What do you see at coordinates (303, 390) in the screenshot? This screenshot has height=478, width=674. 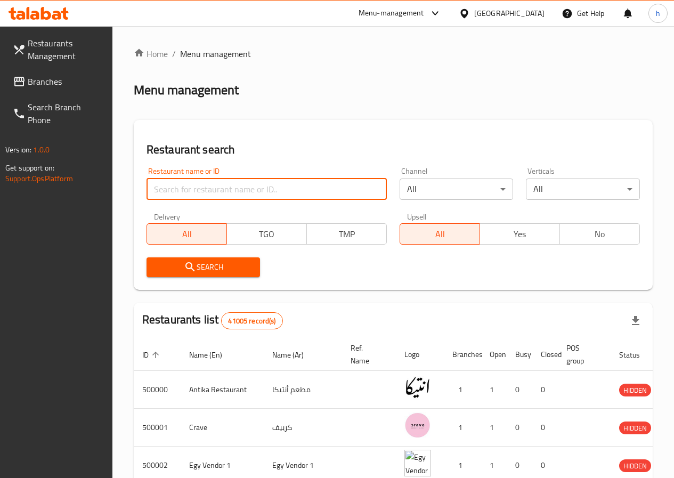 I see `td: مطعم أنتيكا` at bounding box center [303, 390].